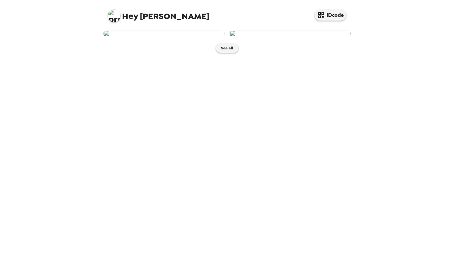 This screenshot has width=454, height=264. Describe the element at coordinates (164, 34) in the screenshot. I see `img: user-281517` at that location.